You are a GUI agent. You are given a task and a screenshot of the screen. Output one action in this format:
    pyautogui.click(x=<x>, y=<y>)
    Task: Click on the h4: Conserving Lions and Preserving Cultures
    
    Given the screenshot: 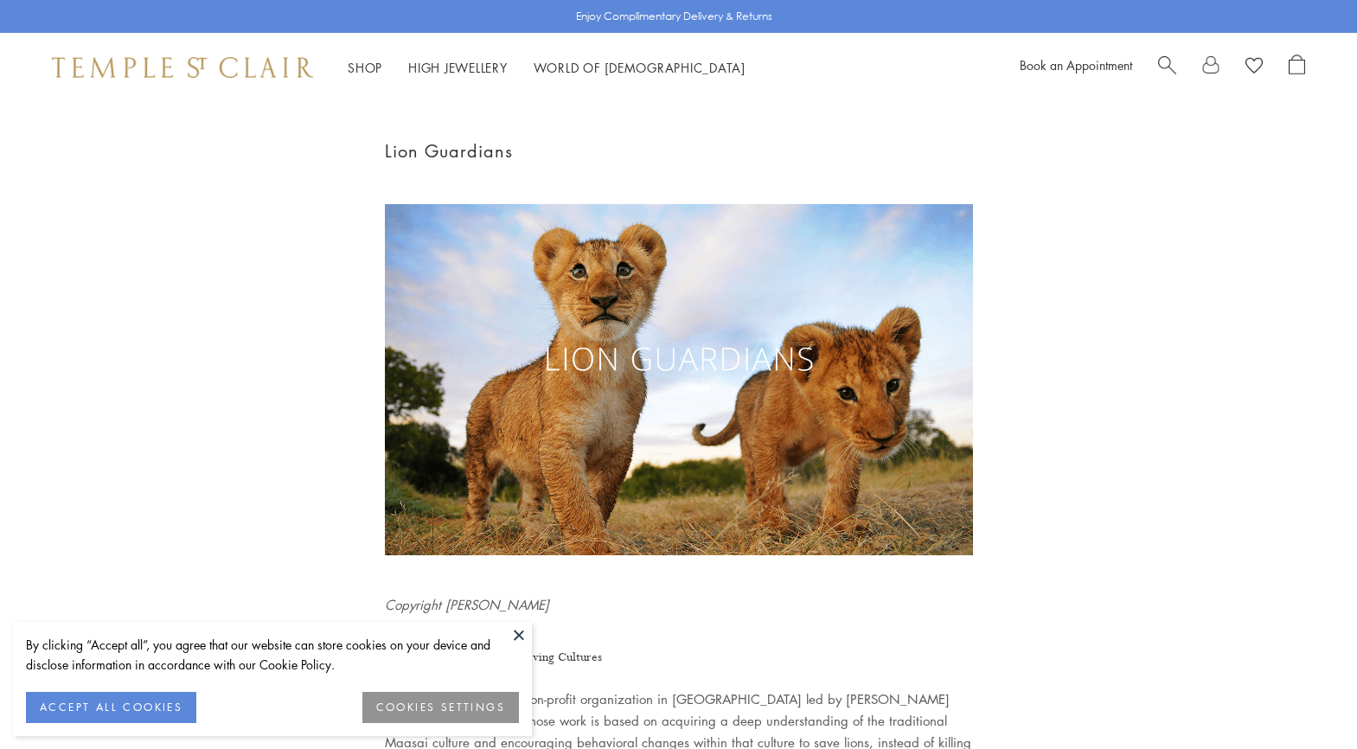 What is the action you would take?
    pyautogui.click(x=679, y=657)
    